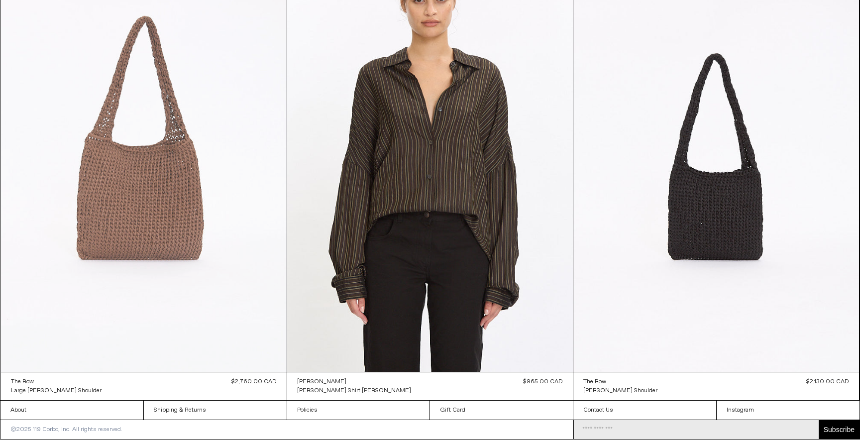 The width and height of the screenshot is (860, 440). I want to click on a: Contact Us, so click(644, 410).